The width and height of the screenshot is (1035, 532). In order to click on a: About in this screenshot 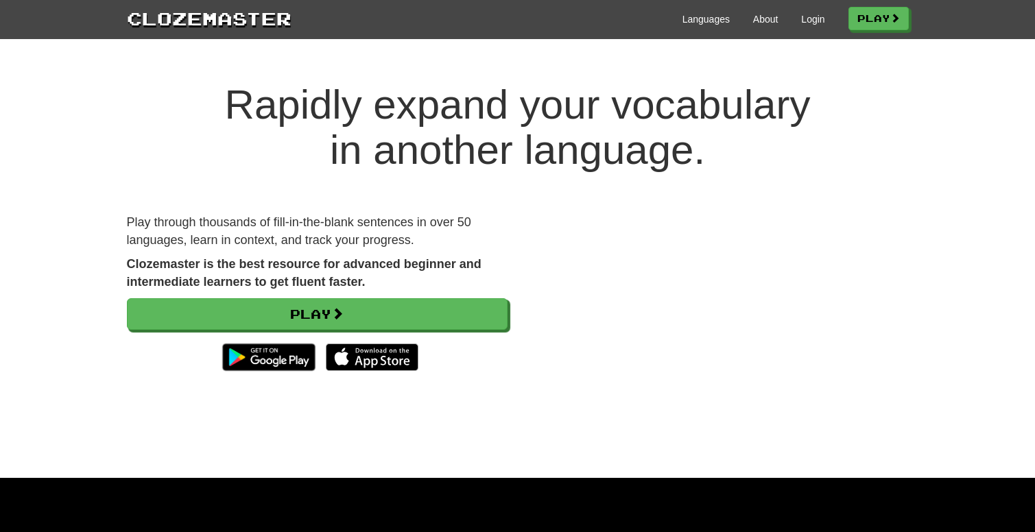, I will do `click(765, 19)`.